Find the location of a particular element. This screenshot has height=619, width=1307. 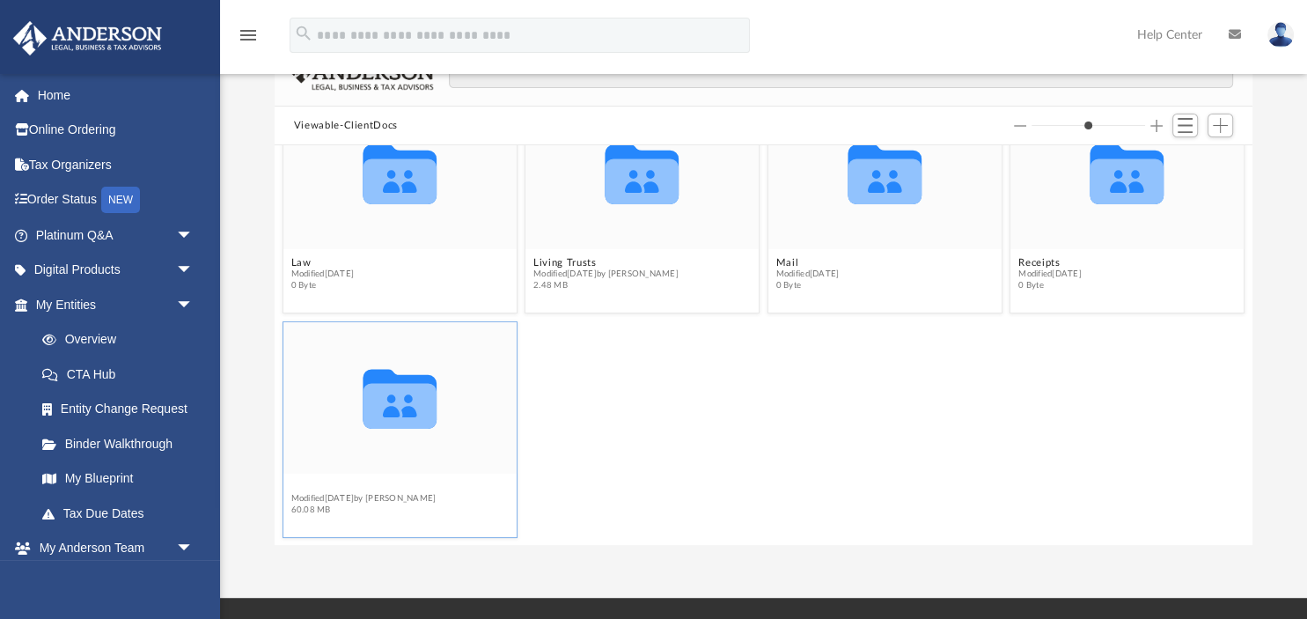

input: Column size is located at coordinates (1088, 126).